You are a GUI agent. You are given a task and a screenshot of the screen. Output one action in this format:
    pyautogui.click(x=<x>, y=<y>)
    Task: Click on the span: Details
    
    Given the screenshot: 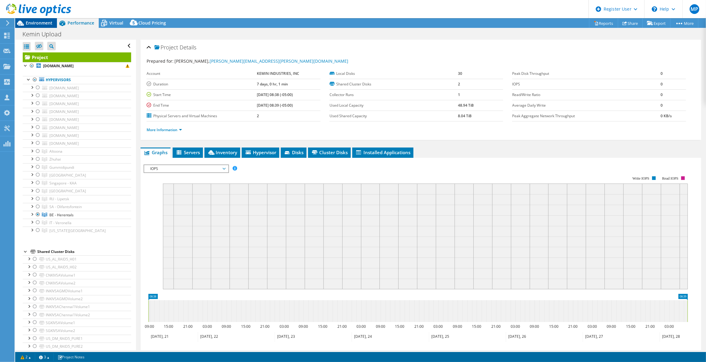 What is the action you would take?
    pyautogui.click(x=188, y=47)
    